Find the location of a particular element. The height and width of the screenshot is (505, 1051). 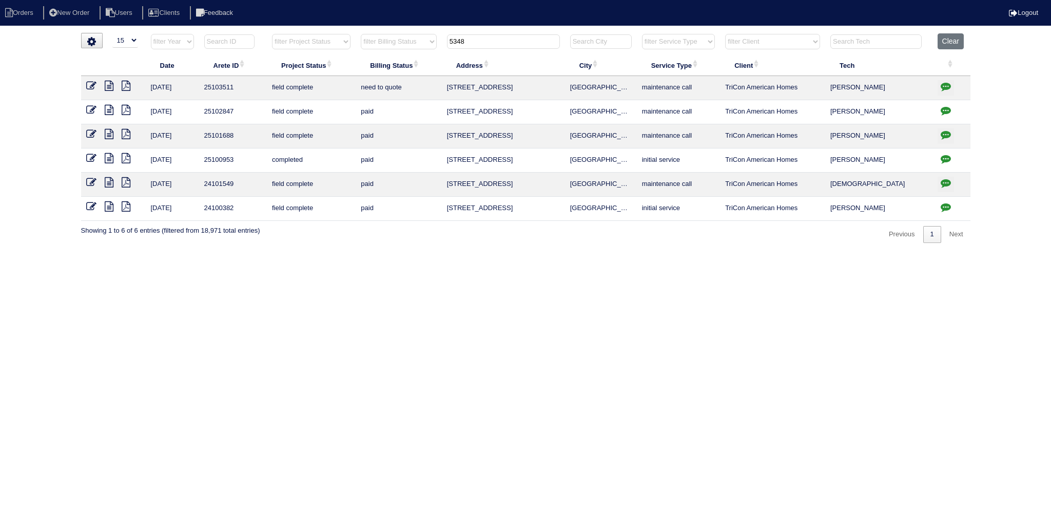

input: Search ID is located at coordinates (229, 42).